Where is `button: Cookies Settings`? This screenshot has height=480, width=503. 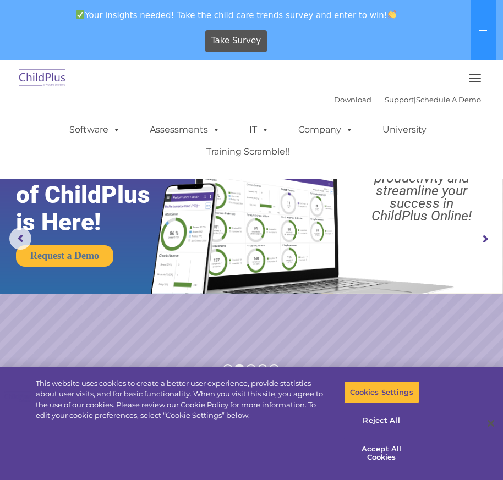 button: Cookies Settings is located at coordinates (381, 393).